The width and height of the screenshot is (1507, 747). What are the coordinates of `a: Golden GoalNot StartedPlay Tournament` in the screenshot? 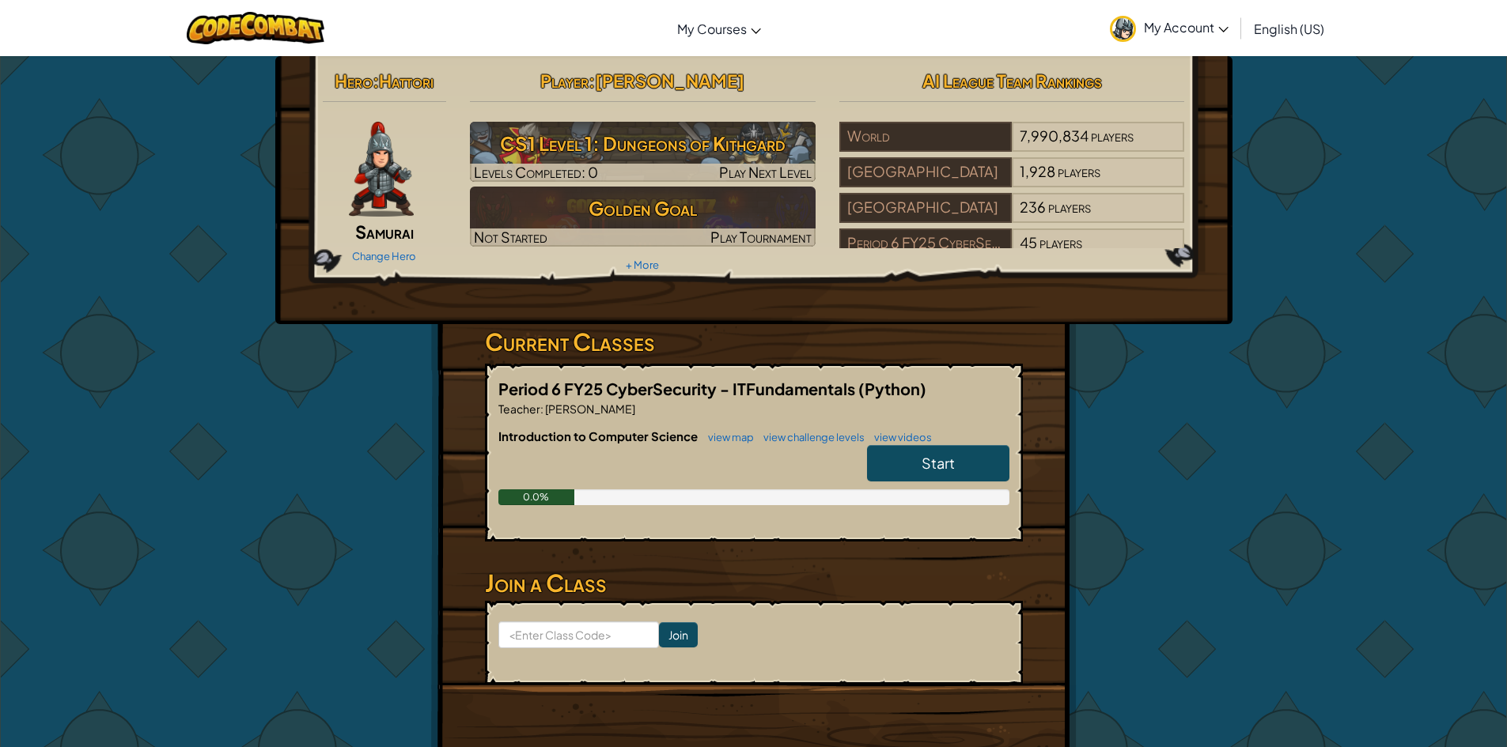 It's located at (642, 217).